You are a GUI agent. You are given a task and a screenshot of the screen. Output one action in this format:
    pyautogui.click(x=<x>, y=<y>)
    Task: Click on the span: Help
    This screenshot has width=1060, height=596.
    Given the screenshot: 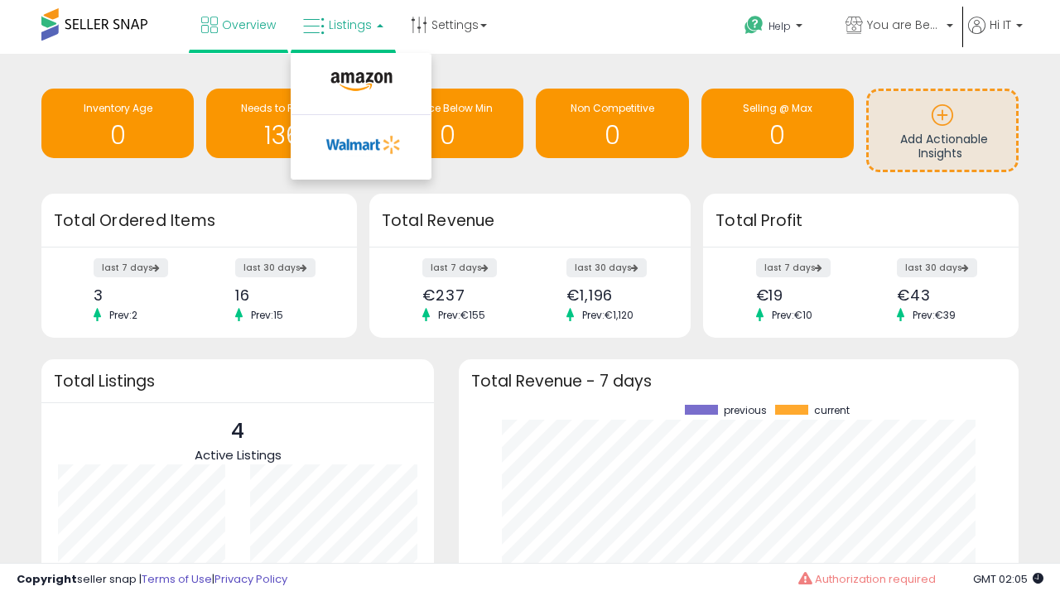 What is the action you would take?
    pyautogui.click(x=779, y=26)
    